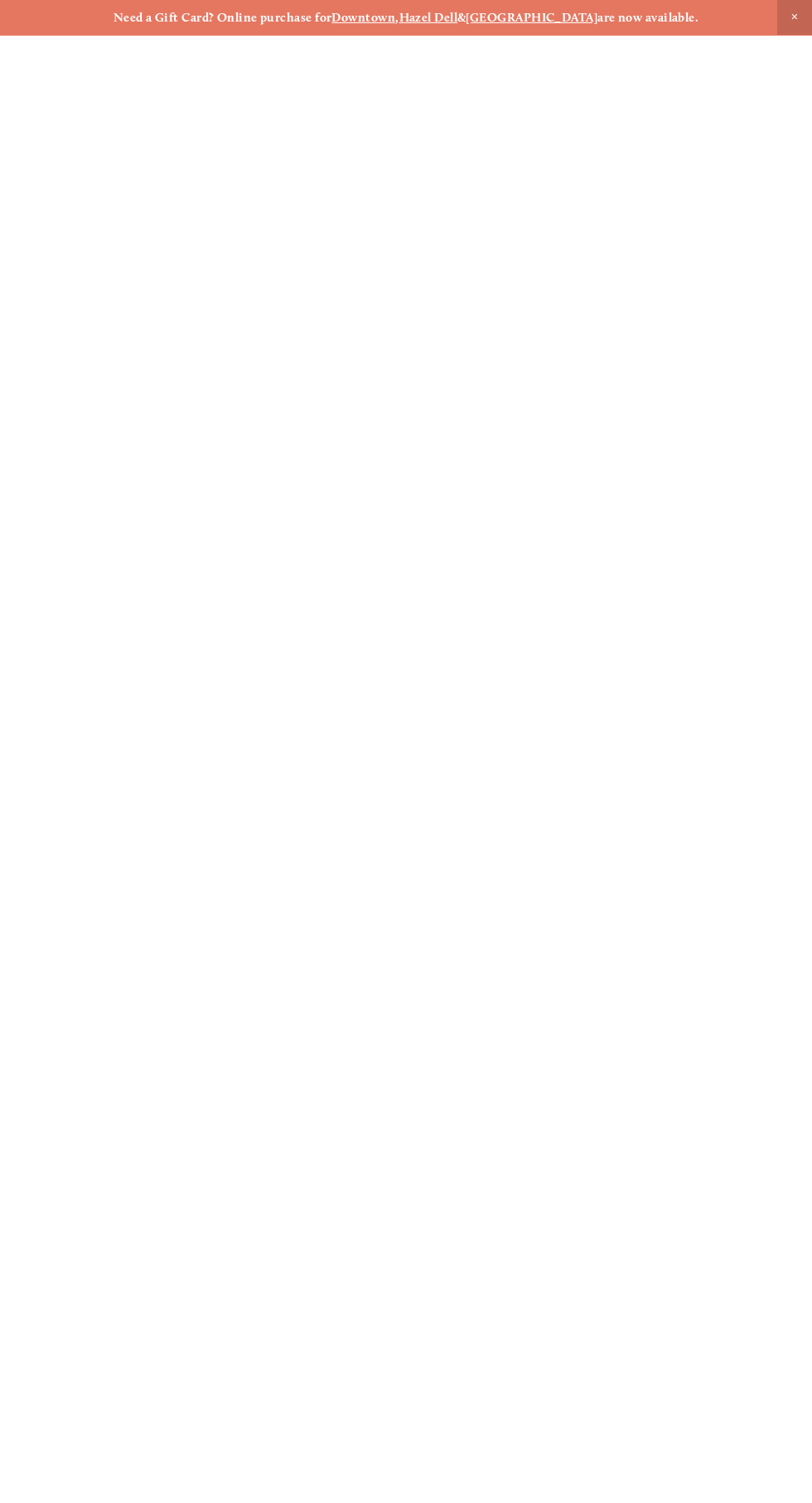  What do you see at coordinates (363, 17) in the screenshot?
I see `a: Downtown` at bounding box center [363, 17].